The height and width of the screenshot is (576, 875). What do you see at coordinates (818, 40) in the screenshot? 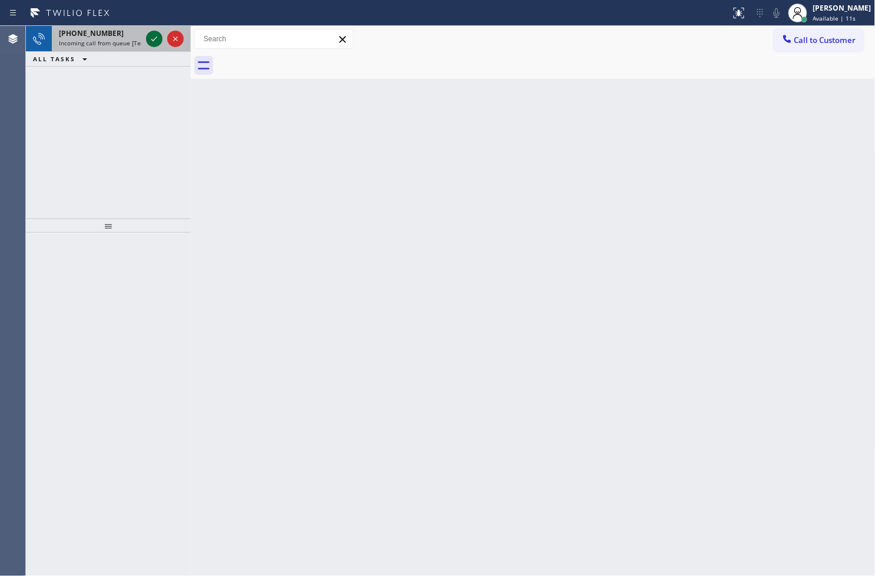
I see `button: Call to Customer` at bounding box center [818, 40].